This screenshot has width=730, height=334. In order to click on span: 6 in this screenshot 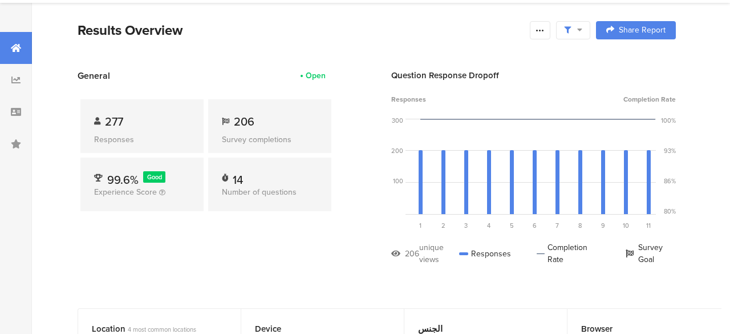, I will do `click(534, 225)`.